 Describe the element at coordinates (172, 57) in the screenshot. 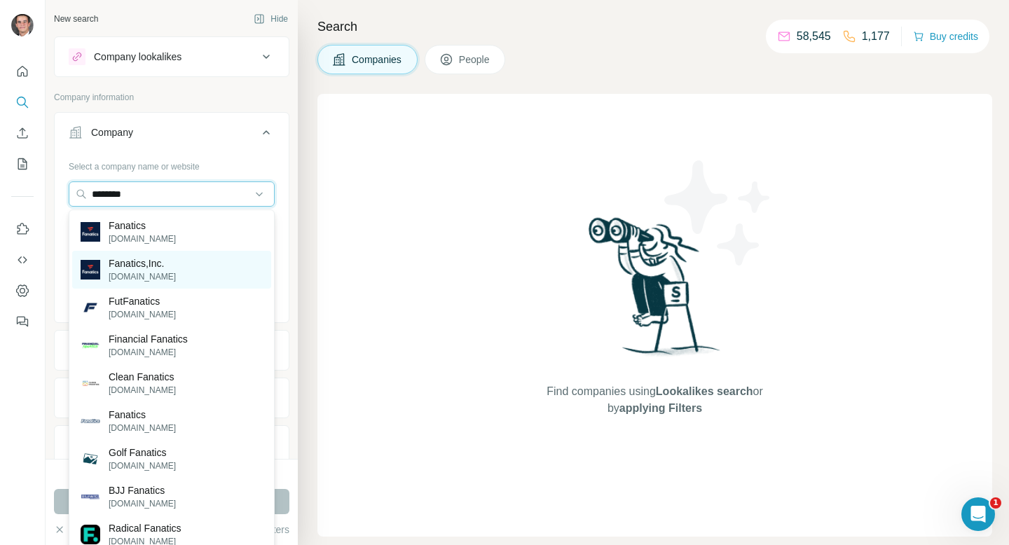

I see `button: Company lookalikes` at that location.